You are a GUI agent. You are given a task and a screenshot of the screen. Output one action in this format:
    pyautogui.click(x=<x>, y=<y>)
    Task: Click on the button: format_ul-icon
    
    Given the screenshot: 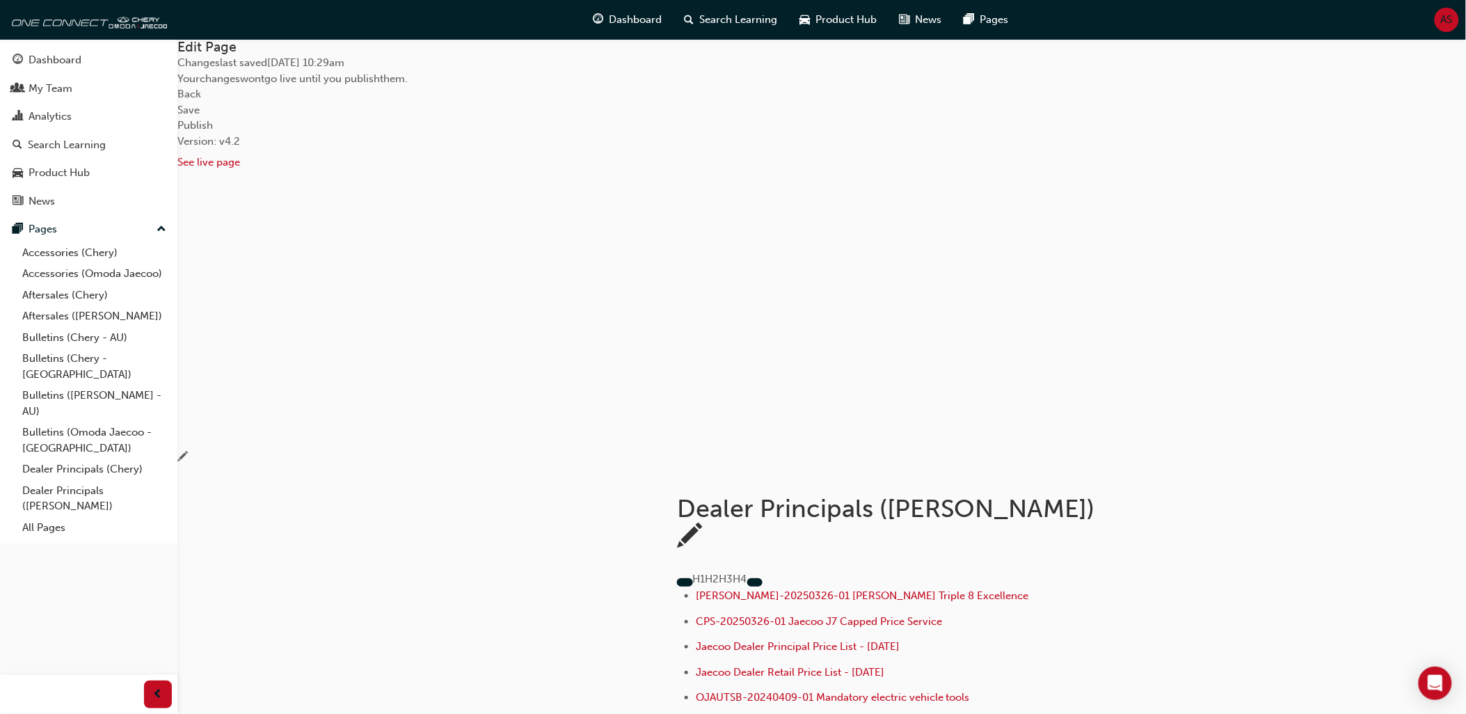 What is the action you would take?
    pyautogui.click(x=685, y=582)
    